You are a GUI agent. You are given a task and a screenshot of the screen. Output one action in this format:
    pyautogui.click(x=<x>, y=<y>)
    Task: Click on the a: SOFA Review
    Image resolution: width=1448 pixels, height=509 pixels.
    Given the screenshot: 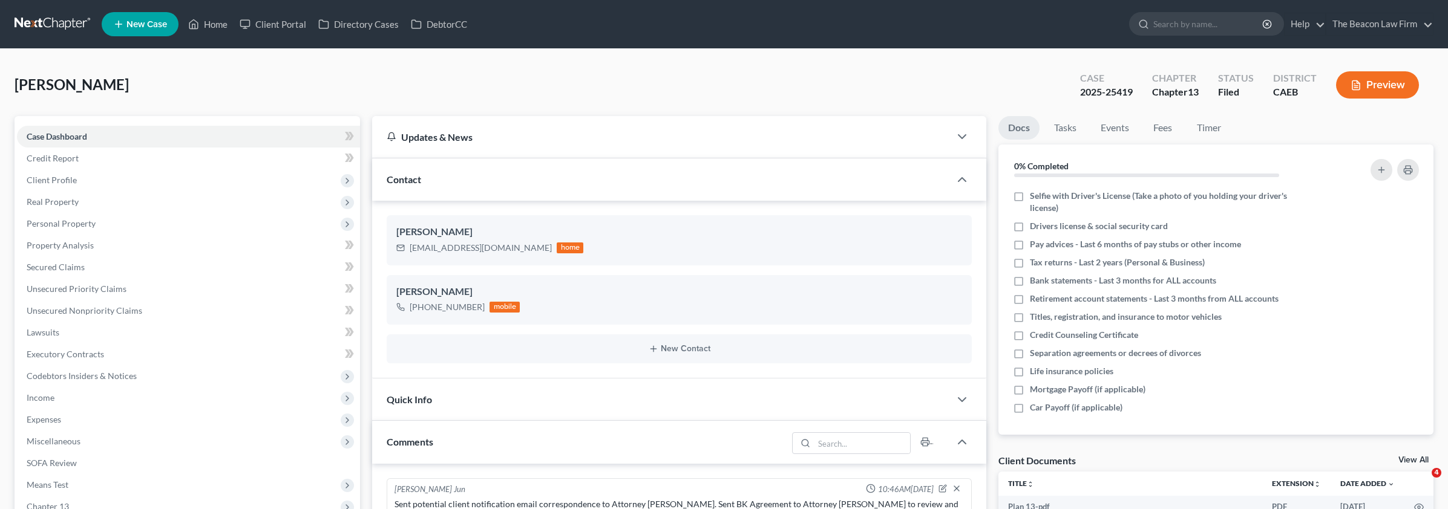 What is the action you would take?
    pyautogui.click(x=188, y=463)
    